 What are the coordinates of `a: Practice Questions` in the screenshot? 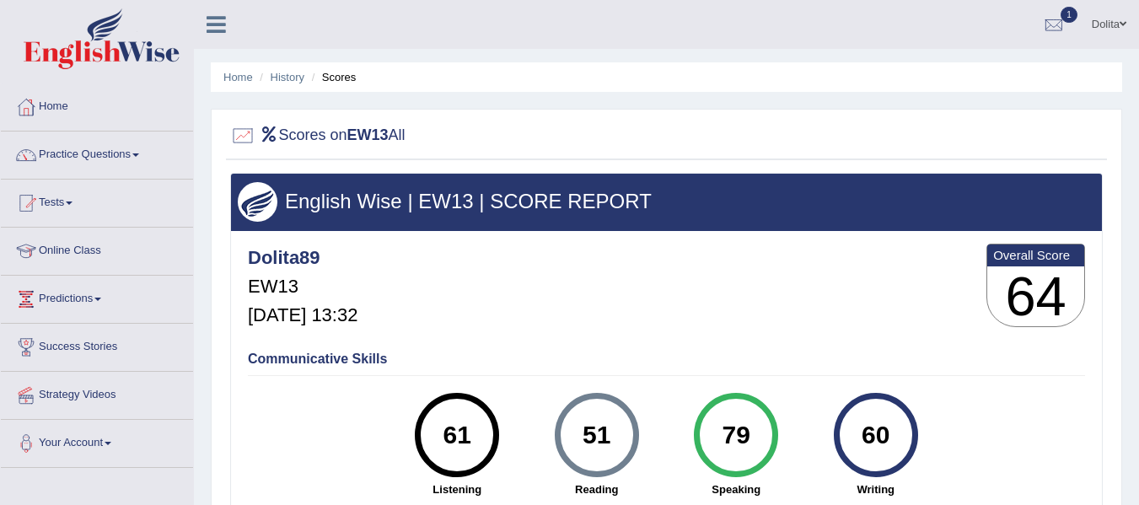 It's located at (97, 153).